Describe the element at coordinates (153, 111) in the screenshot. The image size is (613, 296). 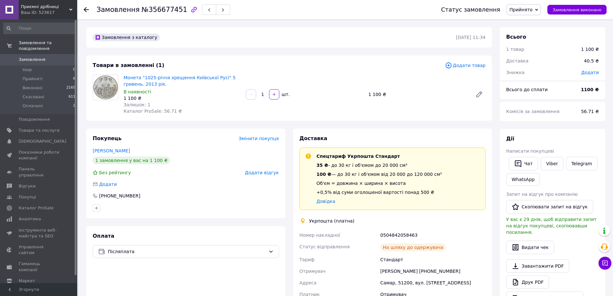
I see `span: Каталог ProSale: 56.71 ₴` at that location.